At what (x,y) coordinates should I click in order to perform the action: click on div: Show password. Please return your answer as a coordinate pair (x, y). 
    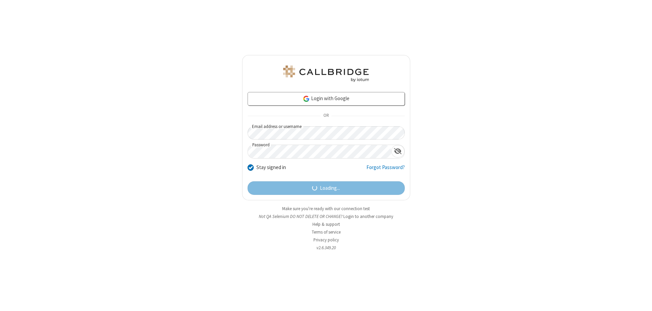
    Looking at the image, I should click on (397, 151).